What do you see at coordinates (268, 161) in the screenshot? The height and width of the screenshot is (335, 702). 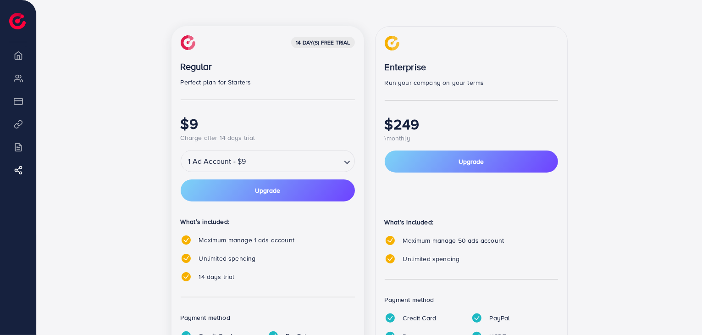 I see `div: Search for option` at bounding box center [268, 161].